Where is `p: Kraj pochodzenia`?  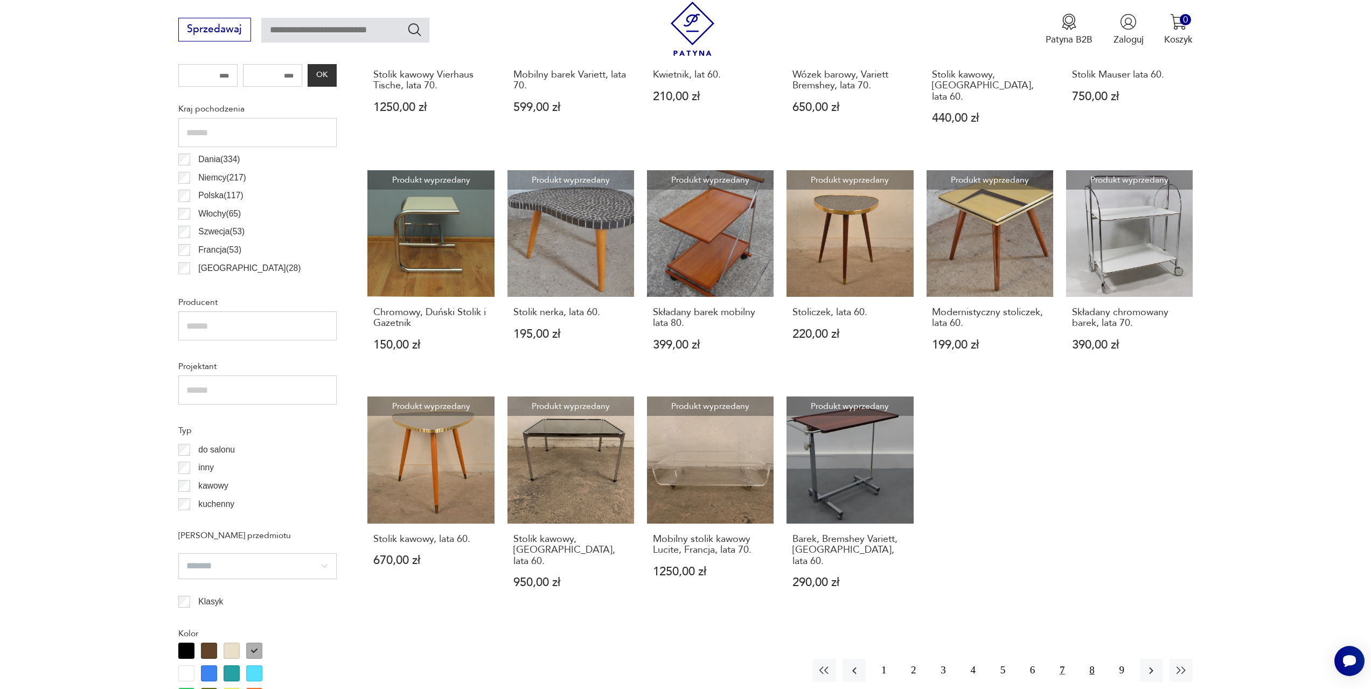 p: Kraj pochodzenia is located at coordinates (257, 109).